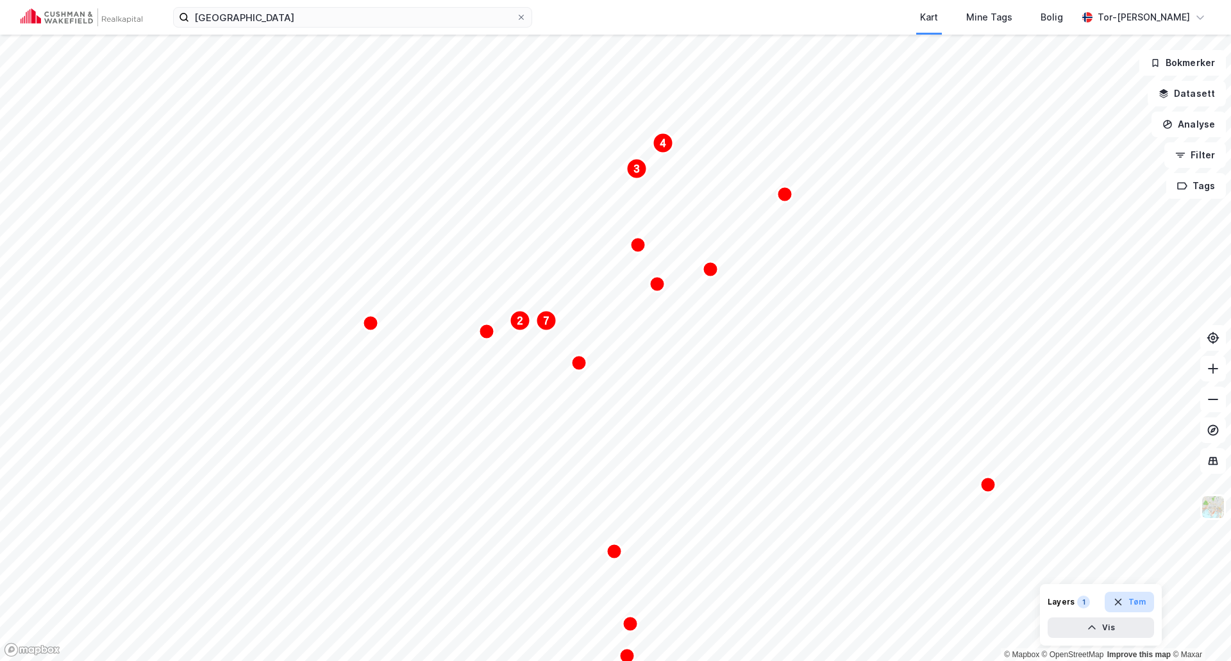 The width and height of the screenshot is (1231, 661). What do you see at coordinates (1195, 186) in the screenshot?
I see `button: Tags` at bounding box center [1195, 186].